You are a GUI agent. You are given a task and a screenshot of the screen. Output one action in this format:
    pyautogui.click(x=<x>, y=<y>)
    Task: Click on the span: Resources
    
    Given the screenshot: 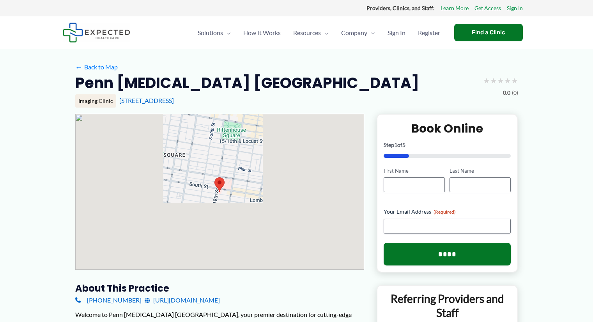 What is the action you would take?
    pyautogui.click(x=307, y=33)
    